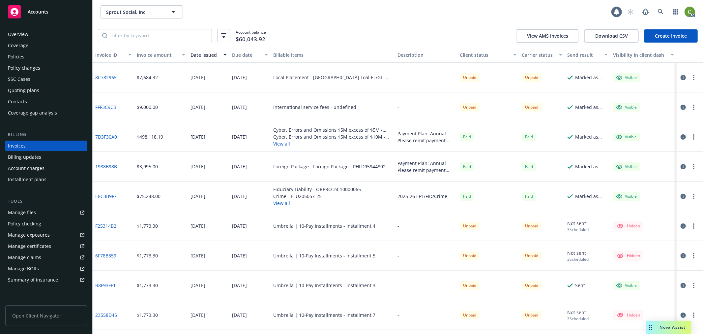  What do you see at coordinates (676, 12) in the screenshot?
I see `a: Switch app` at bounding box center [676, 12].